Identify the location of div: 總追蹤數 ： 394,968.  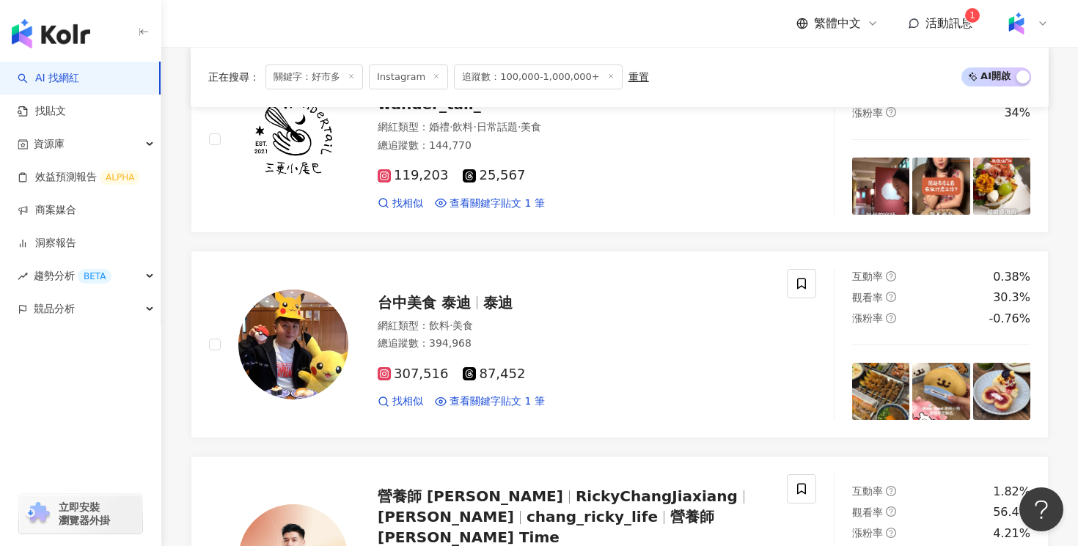
(574, 344).